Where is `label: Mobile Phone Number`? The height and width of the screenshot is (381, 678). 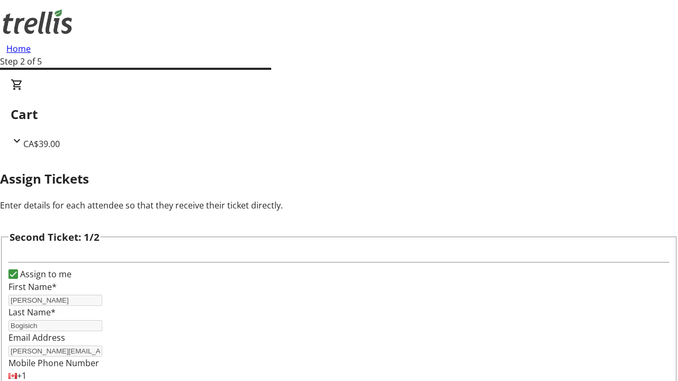
label: Mobile Phone Number is located at coordinates (53, 363).